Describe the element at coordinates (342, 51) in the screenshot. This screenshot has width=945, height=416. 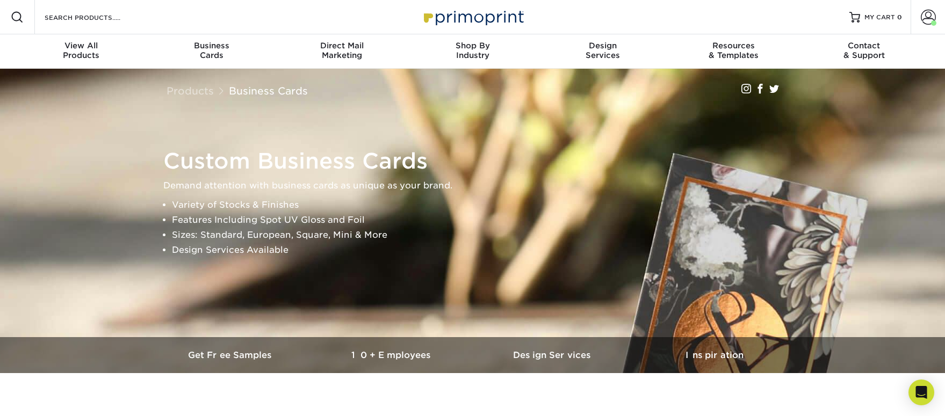
I see `div: Marketing` at that location.